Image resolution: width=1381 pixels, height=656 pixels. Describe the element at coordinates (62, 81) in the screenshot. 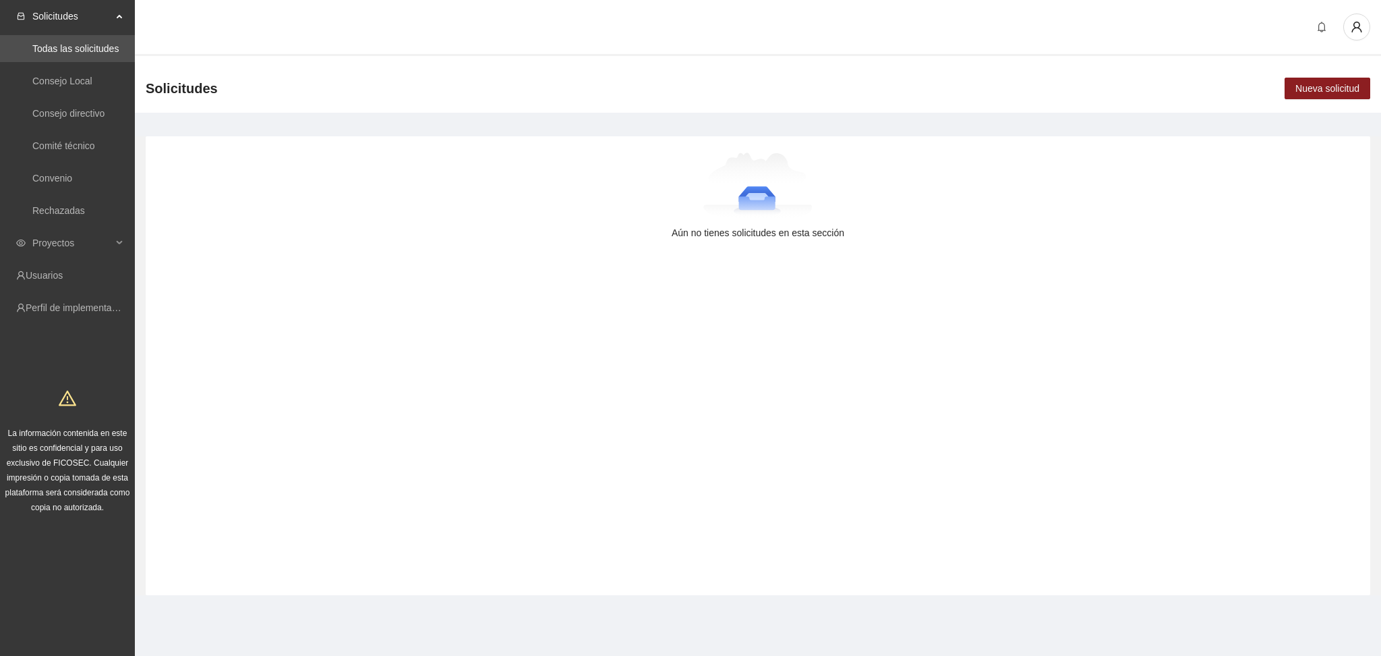

I see `a: Consejo Local` at that location.